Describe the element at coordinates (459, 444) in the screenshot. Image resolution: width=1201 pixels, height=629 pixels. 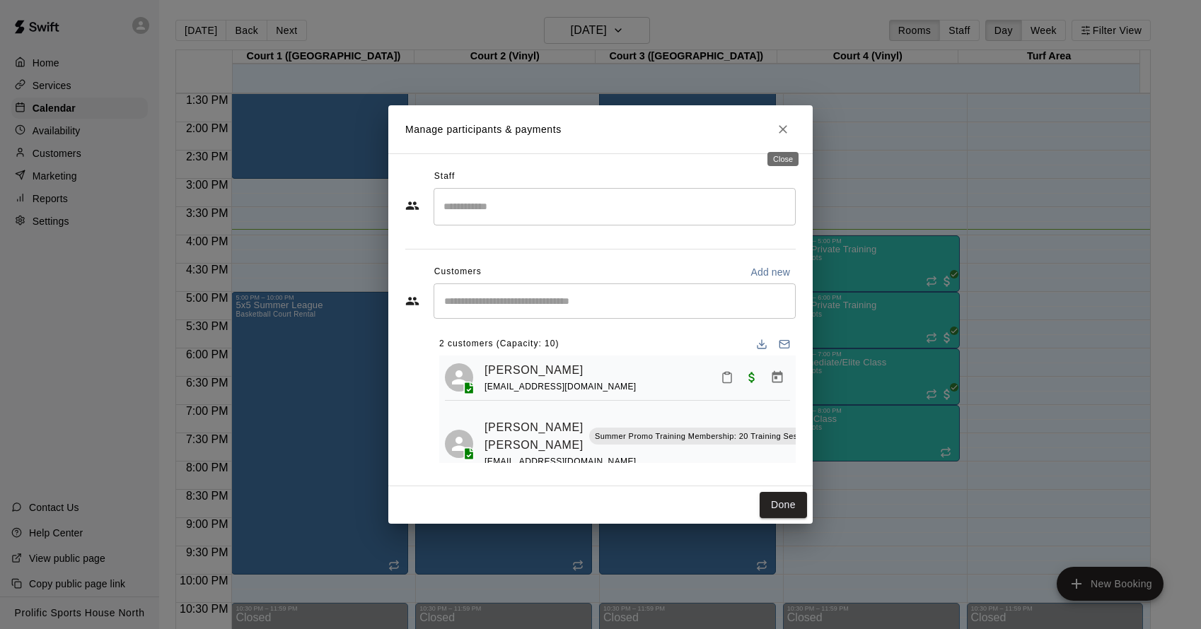
I see `div: Hudson Sagan` at that location.